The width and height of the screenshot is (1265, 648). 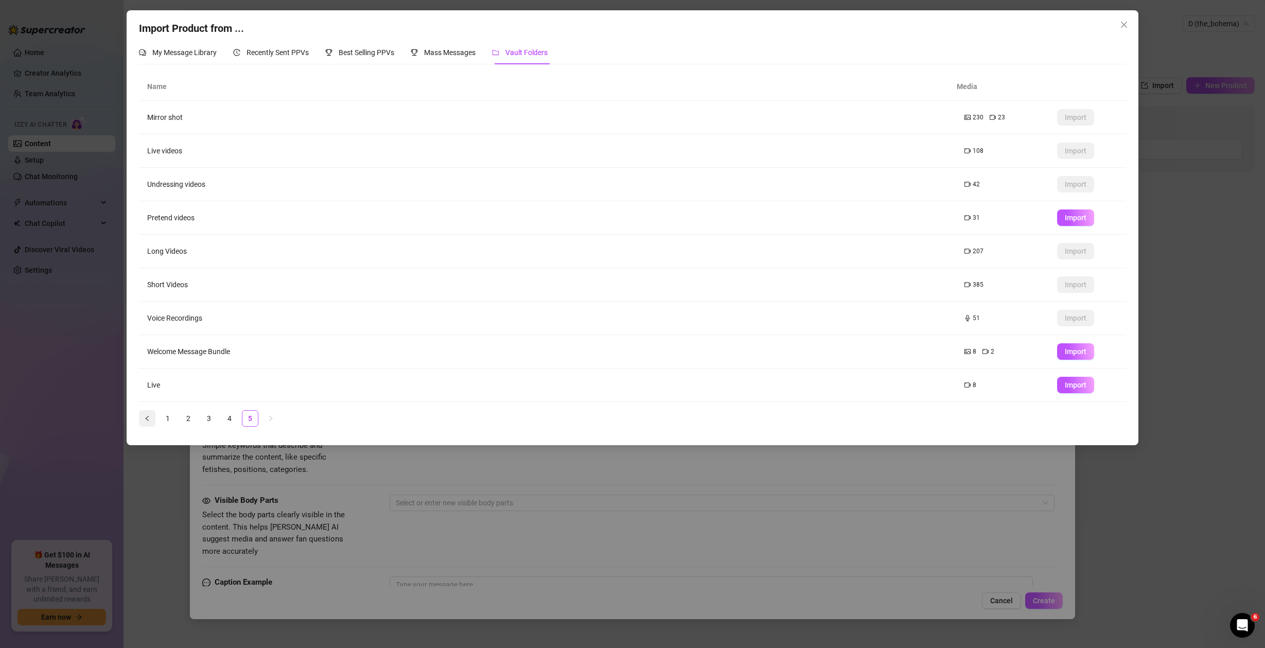 I want to click on a: 2, so click(x=188, y=419).